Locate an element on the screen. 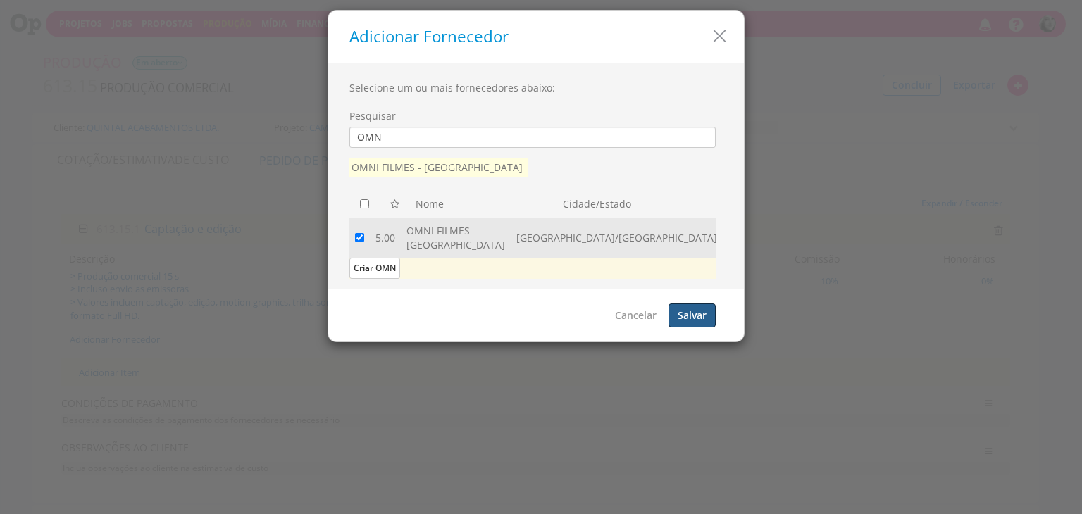 The image size is (1082, 514). button: Cancelar is located at coordinates (635, 316).